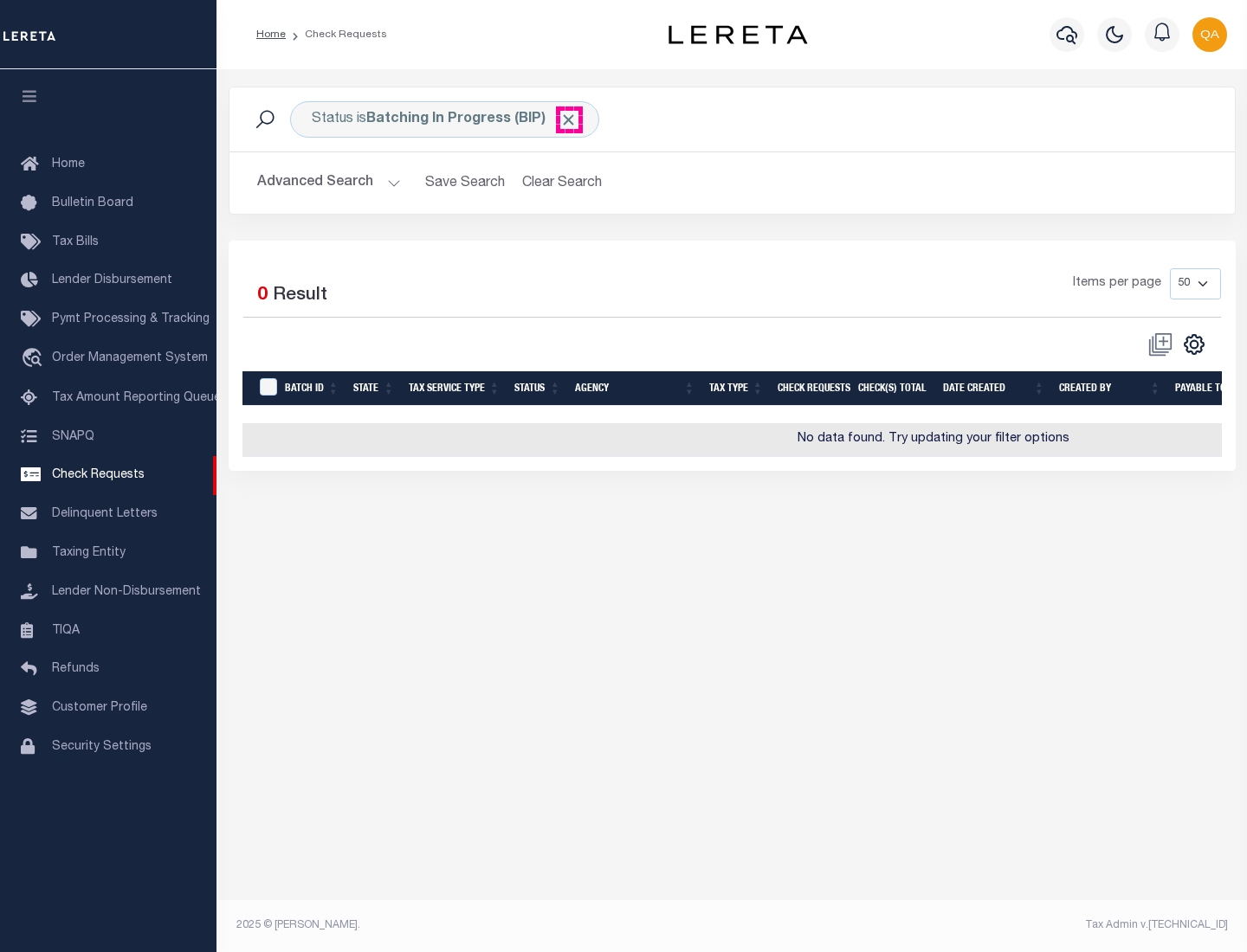 This screenshot has height=952, width=1247. Describe the element at coordinates (1209, 35) in the screenshot. I see `img: svg+xml;base64,PHN2ZyB4bWxucz0iaHR0cDovL3d3dy53My5vcmcvMjAwMC9zdmciIHBvaW50ZXItZXZlbnRzPSJub25lIi...` at that location.